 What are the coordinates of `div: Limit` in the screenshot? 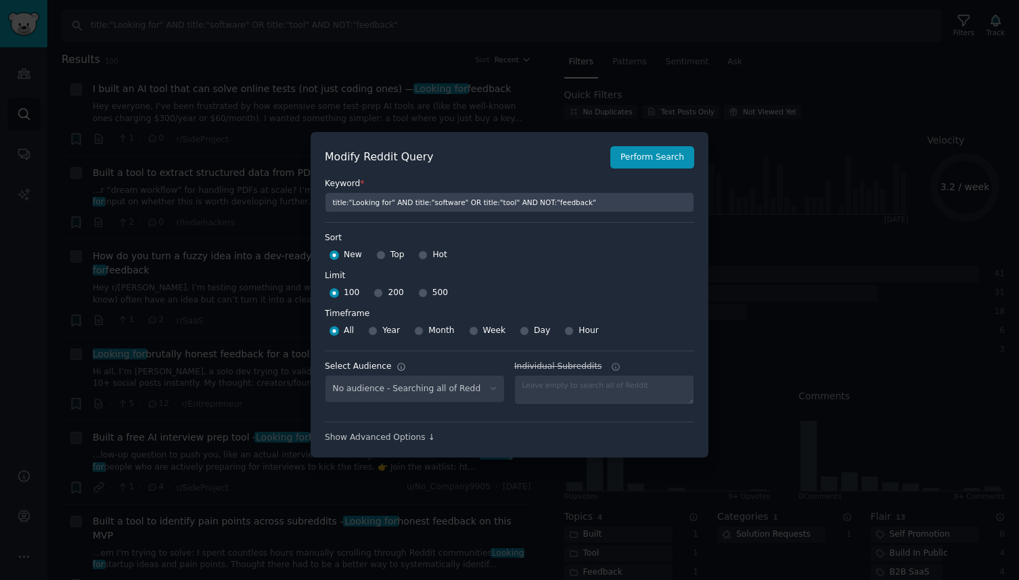 It's located at (335, 276).